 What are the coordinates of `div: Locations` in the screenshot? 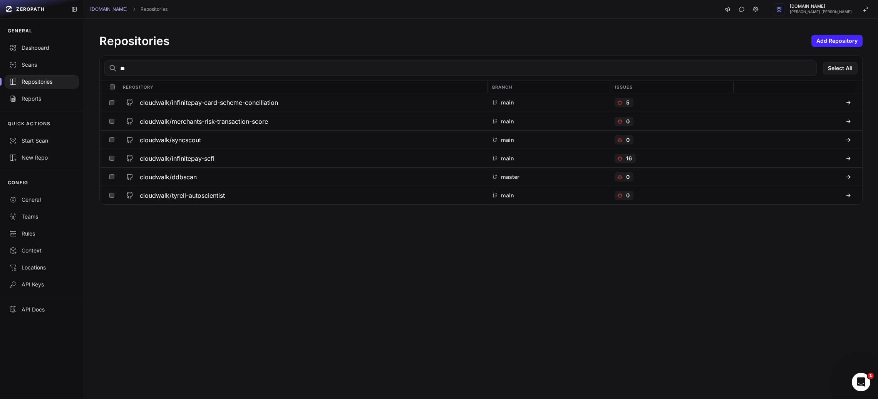 It's located at (42, 267).